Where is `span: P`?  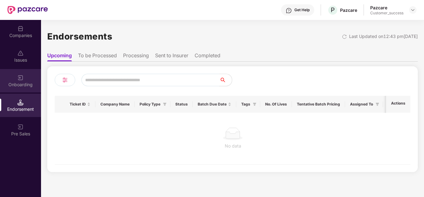
span: P is located at coordinates (333, 10).